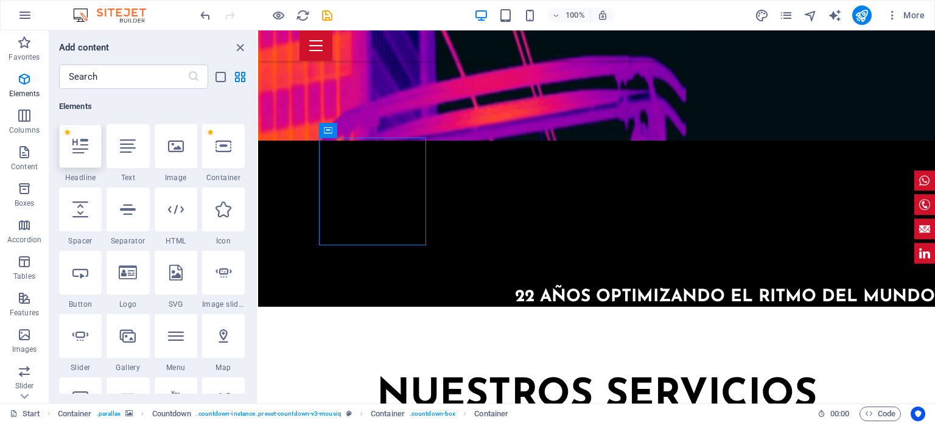 The width and height of the screenshot is (935, 423). I want to click on button: Click here to leave preview mode and continue editing, so click(278, 15).